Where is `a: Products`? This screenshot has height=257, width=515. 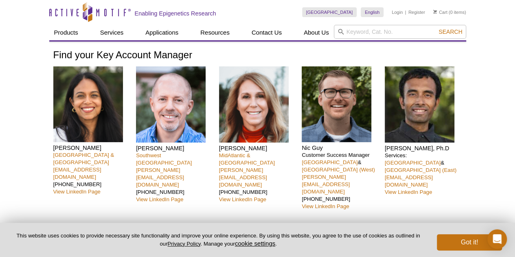 a: Products is located at coordinates (66, 33).